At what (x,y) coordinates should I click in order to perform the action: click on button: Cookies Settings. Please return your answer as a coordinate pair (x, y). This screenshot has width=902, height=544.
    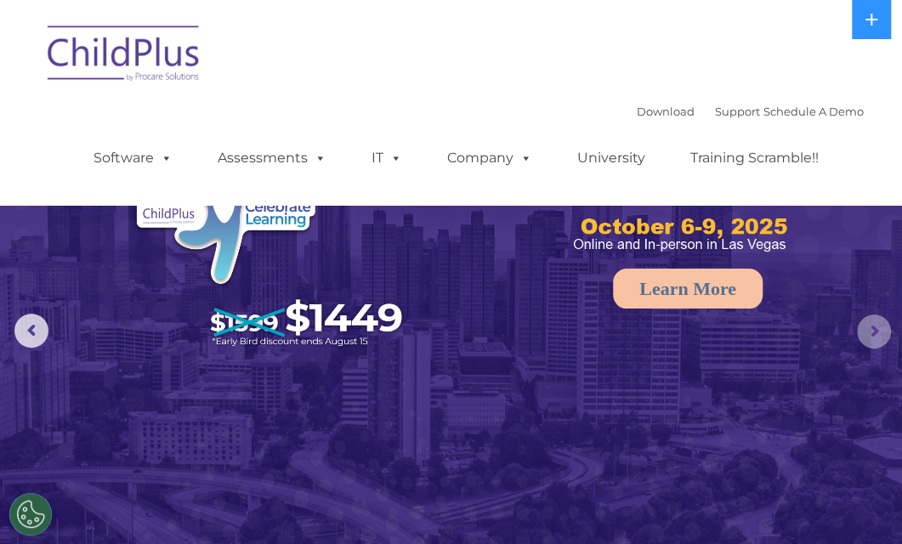
    Looking at the image, I should click on (31, 514).